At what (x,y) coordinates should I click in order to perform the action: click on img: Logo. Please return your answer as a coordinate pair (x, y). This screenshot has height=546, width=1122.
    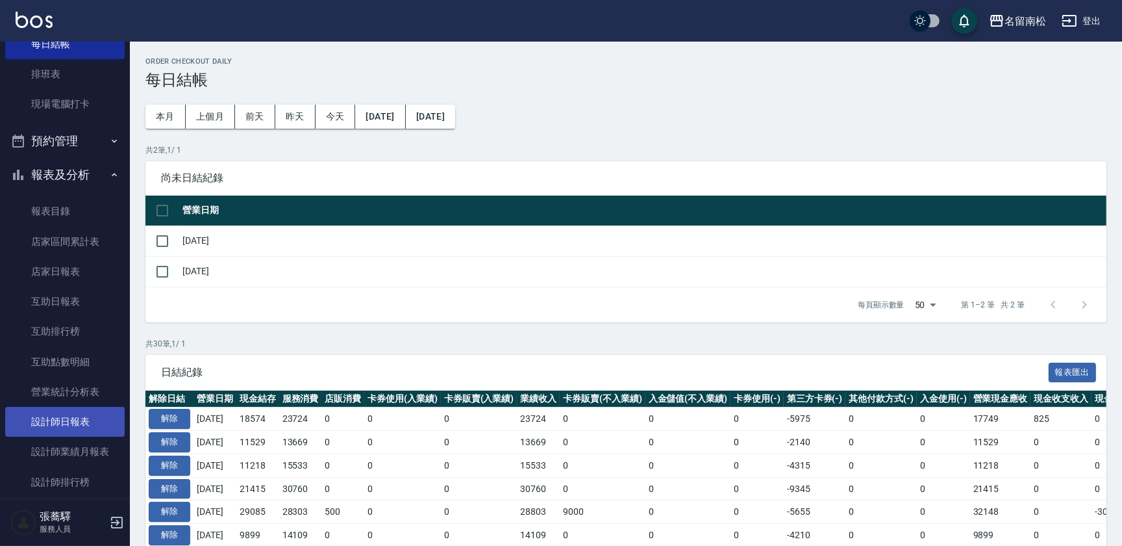
    Looking at the image, I should click on (34, 19).